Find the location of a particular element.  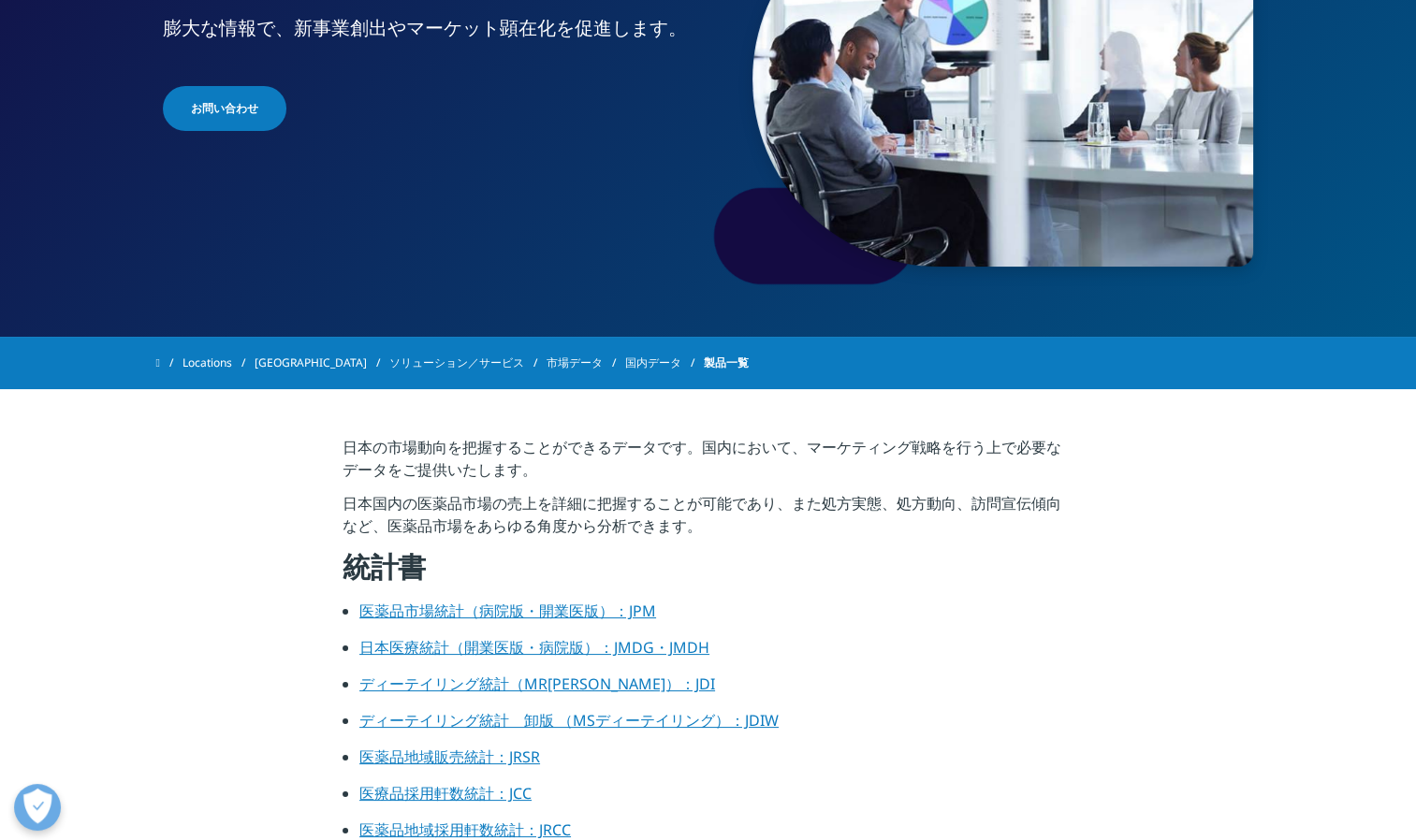

a: 市場データ is located at coordinates (586, 363).